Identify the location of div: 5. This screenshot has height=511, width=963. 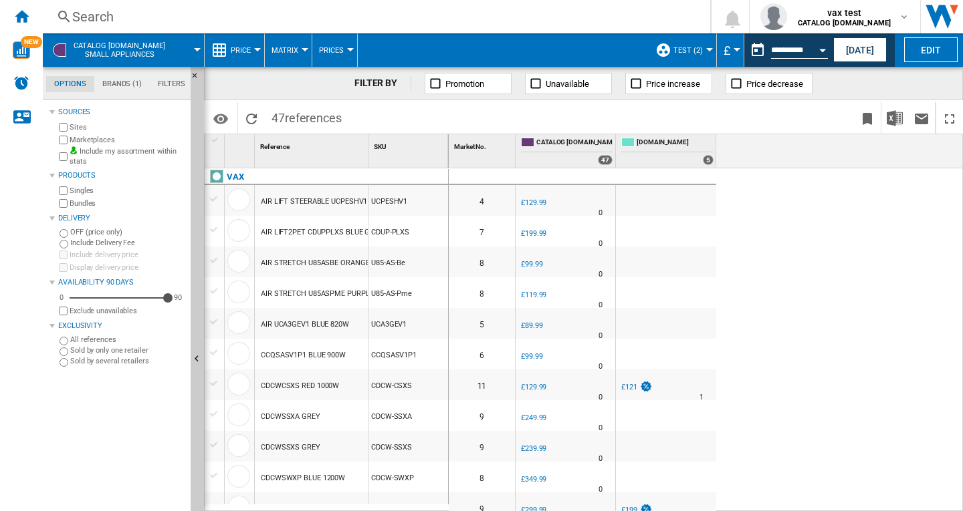
(481, 324).